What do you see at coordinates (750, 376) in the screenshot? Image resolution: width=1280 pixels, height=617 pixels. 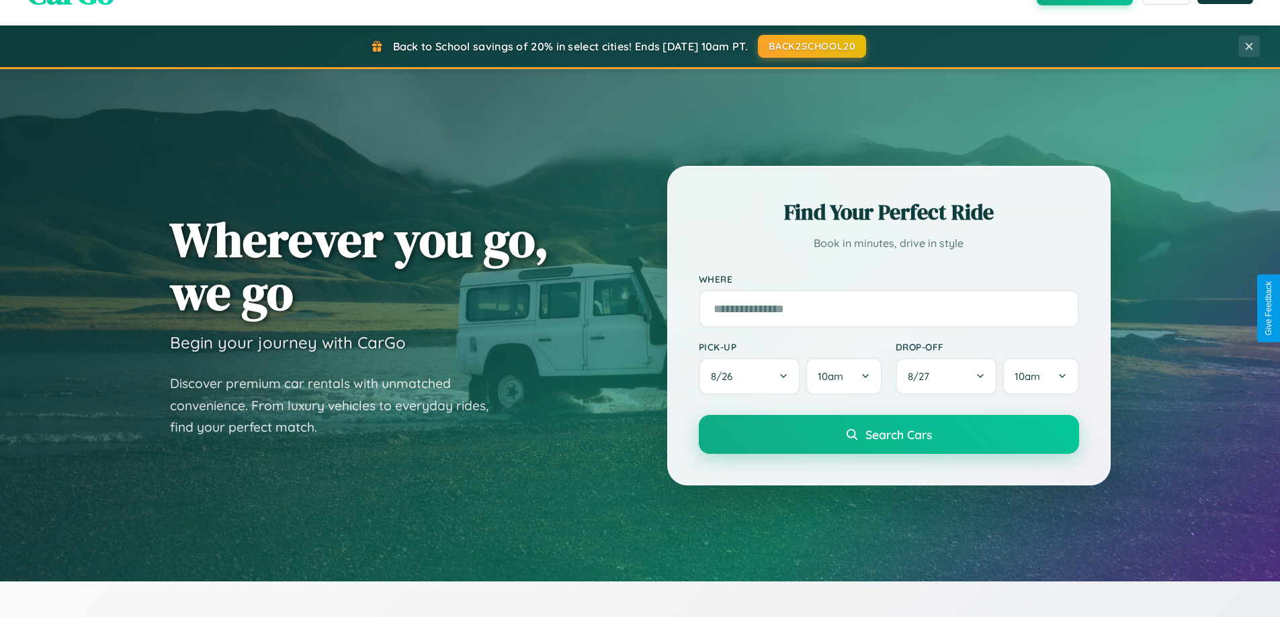 I see `button: 8/26` at bounding box center [750, 376].